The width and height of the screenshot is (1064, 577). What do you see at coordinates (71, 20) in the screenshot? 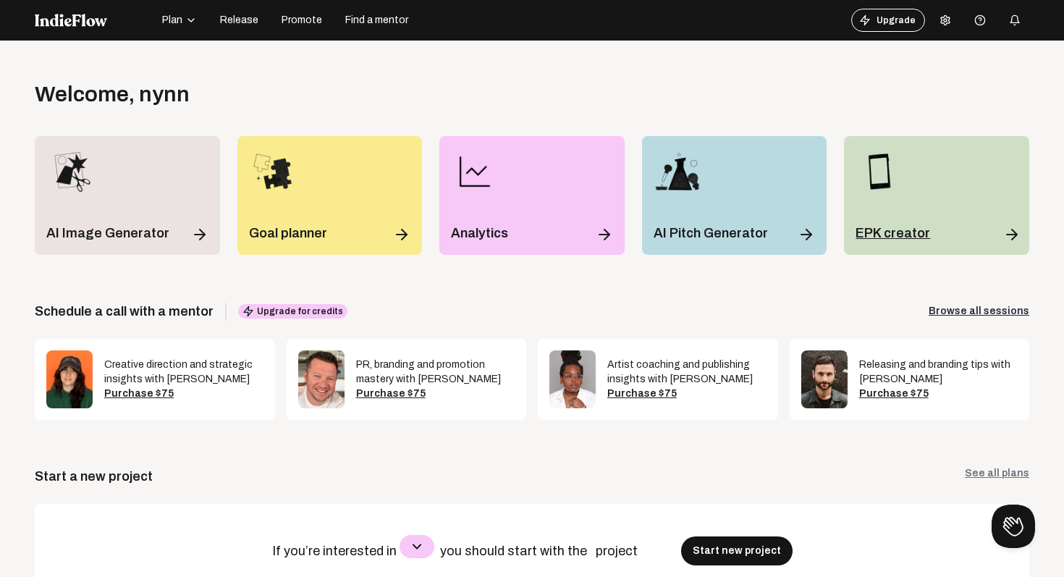
I see `img: indieflow-logo-white.svg` at bounding box center [71, 20].